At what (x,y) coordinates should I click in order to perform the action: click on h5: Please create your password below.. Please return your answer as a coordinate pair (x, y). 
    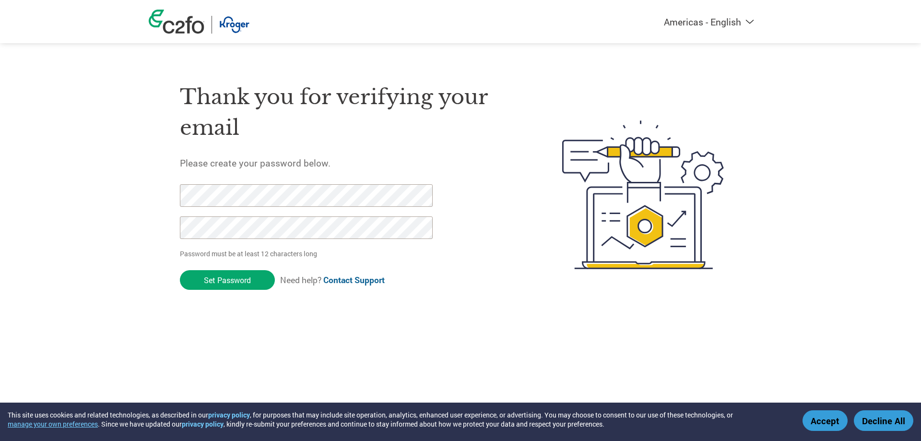
    Looking at the image, I should click on (348, 163).